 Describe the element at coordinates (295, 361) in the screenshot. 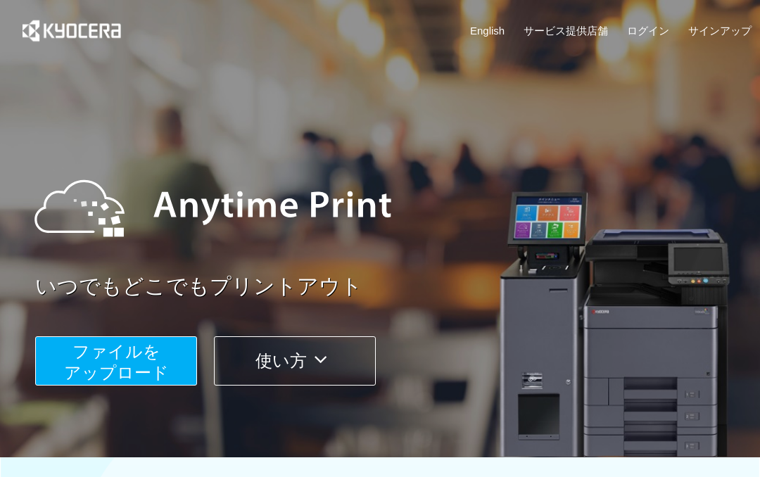

I see `button: 使い方` at that location.